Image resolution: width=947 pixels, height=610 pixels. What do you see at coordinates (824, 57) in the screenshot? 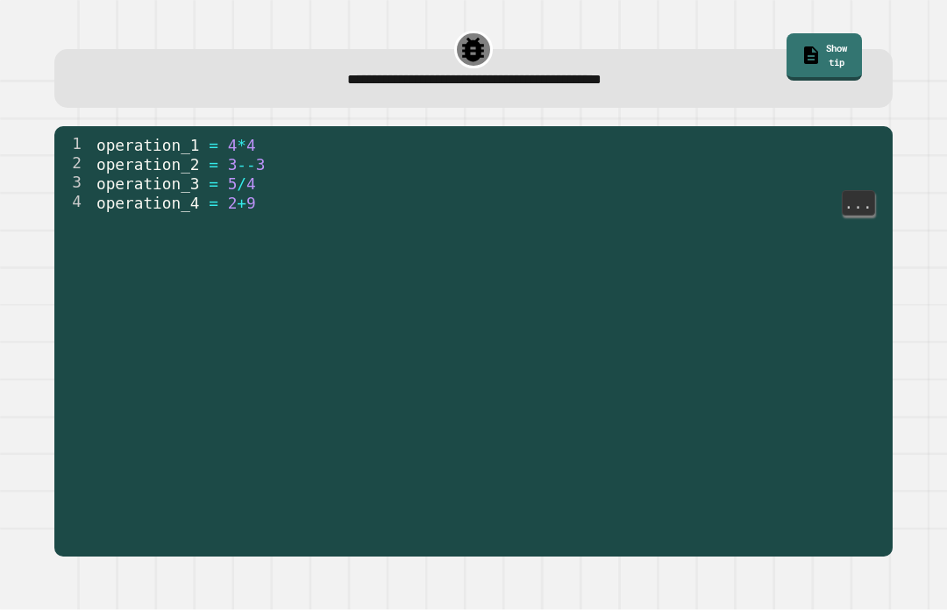
I see `a: Show tip` at bounding box center [824, 57].